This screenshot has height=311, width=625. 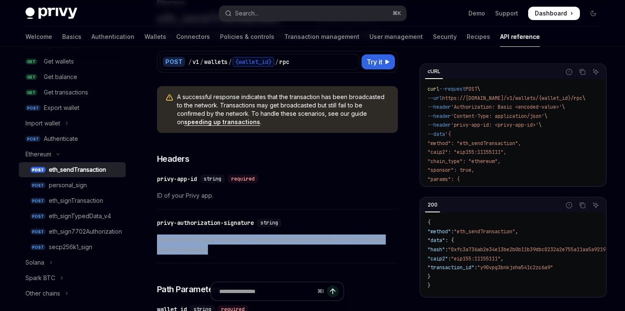 What do you see at coordinates (59, 61) in the screenshot?
I see `div: Get wallets` at bounding box center [59, 61].